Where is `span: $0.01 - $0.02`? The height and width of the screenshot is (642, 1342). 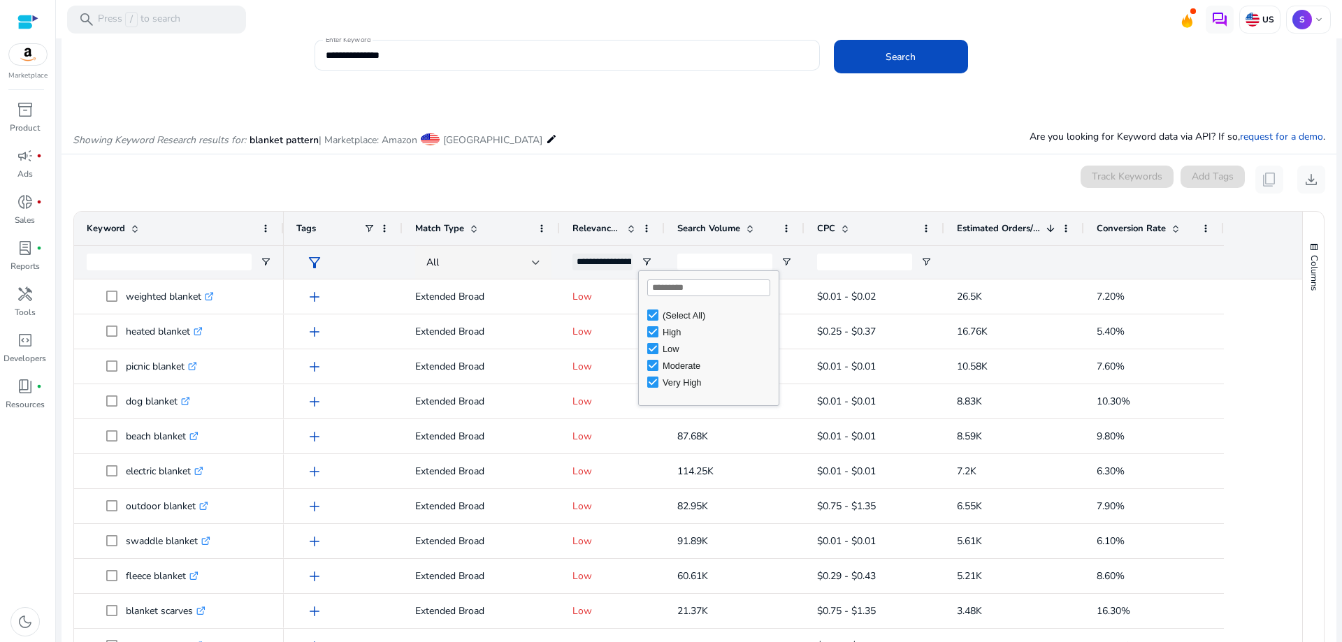
span: $0.01 - $0.02 is located at coordinates (846, 296).